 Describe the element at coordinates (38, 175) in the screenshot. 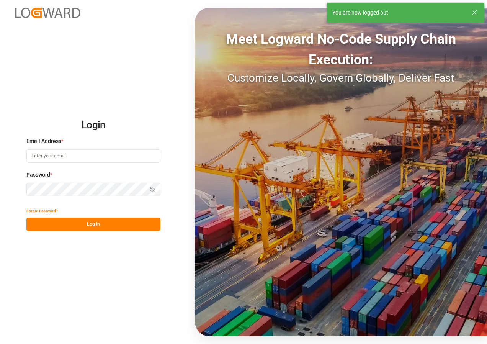

I see `span: Password` at that location.